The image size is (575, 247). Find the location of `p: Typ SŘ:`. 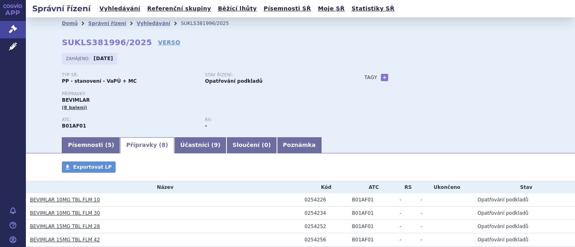

p: Typ SŘ: is located at coordinates (129, 75).